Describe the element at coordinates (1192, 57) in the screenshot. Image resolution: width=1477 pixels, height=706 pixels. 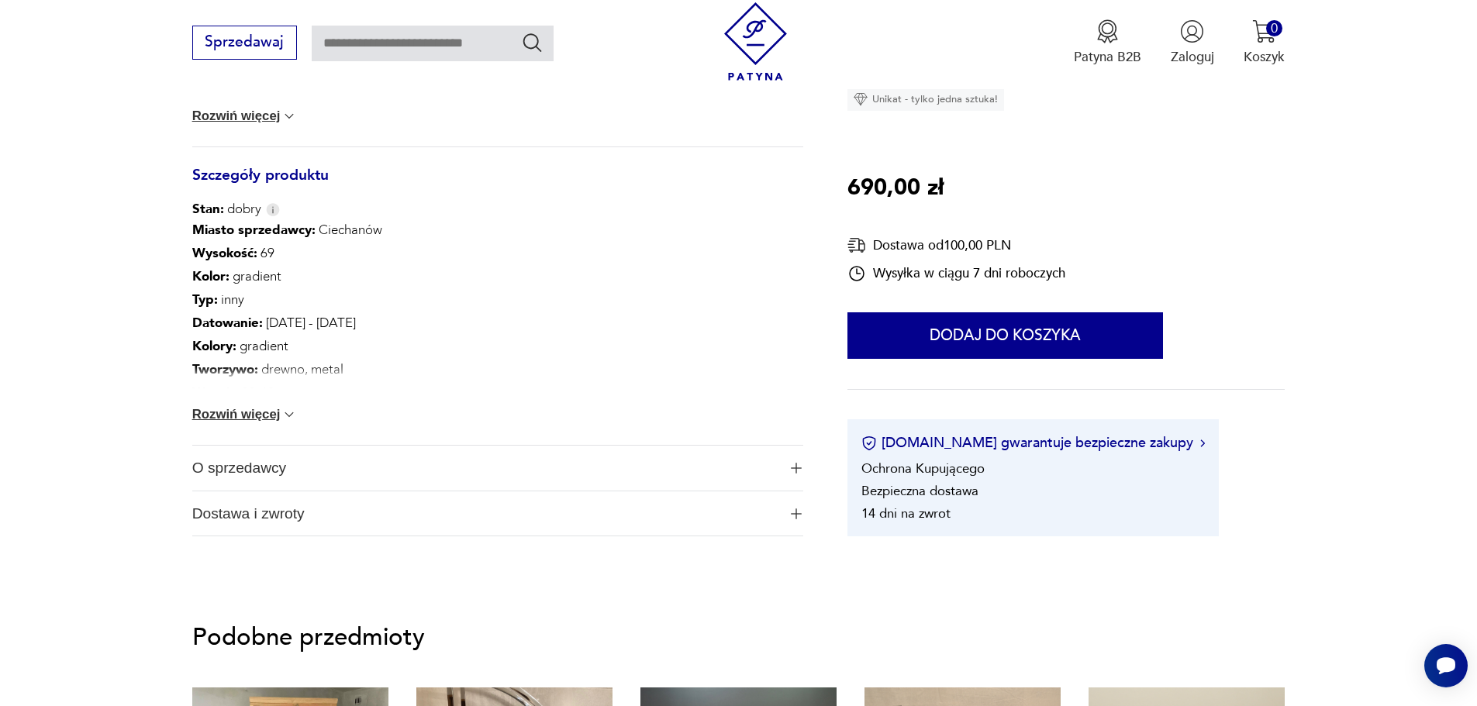
I see `p: Zaloguj` at that location.